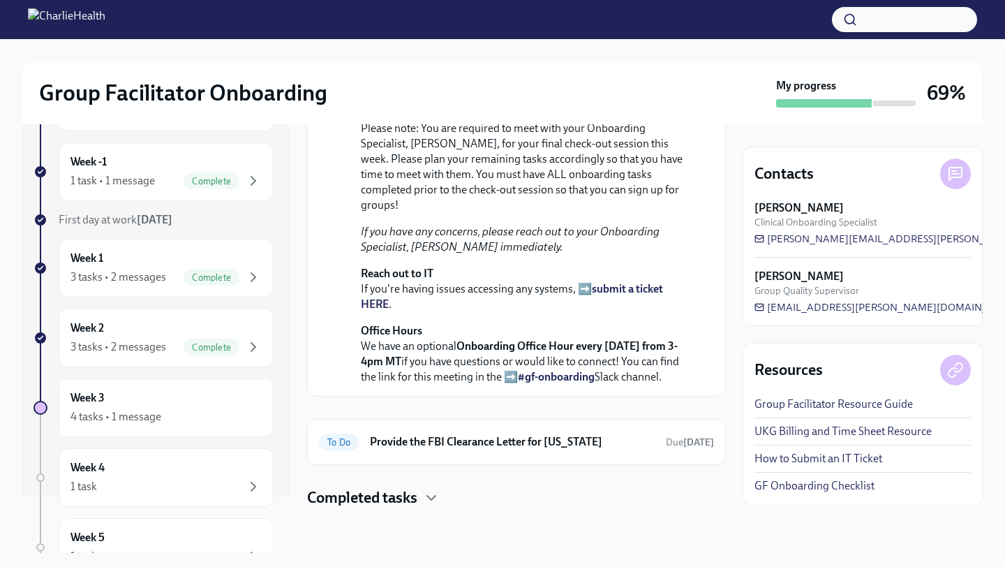 This screenshot has width=1005, height=567. What do you see at coordinates (115, 219) in the screenshot?
I see `span: First day at work` at bounding box center [115, 219].